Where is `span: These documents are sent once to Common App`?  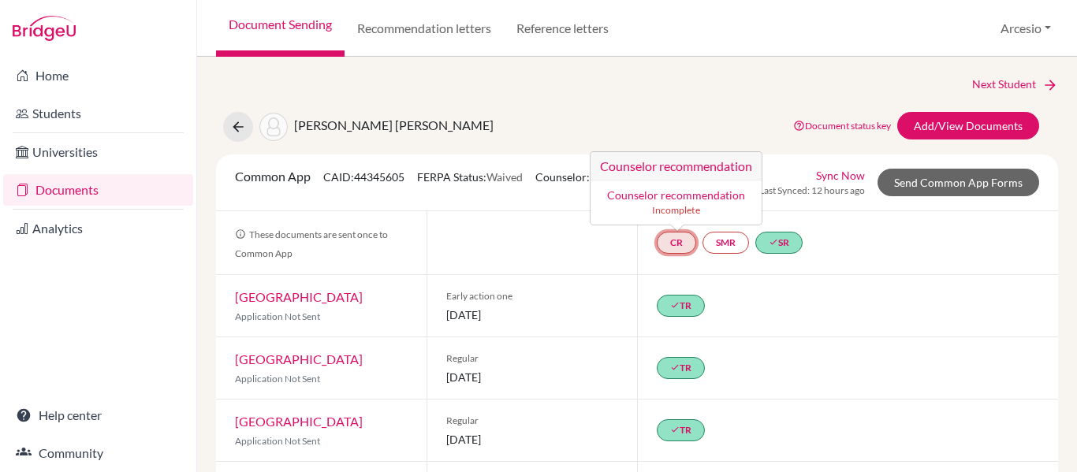
span: These documents are sent once to Common App is located at coordinates (312, 244).